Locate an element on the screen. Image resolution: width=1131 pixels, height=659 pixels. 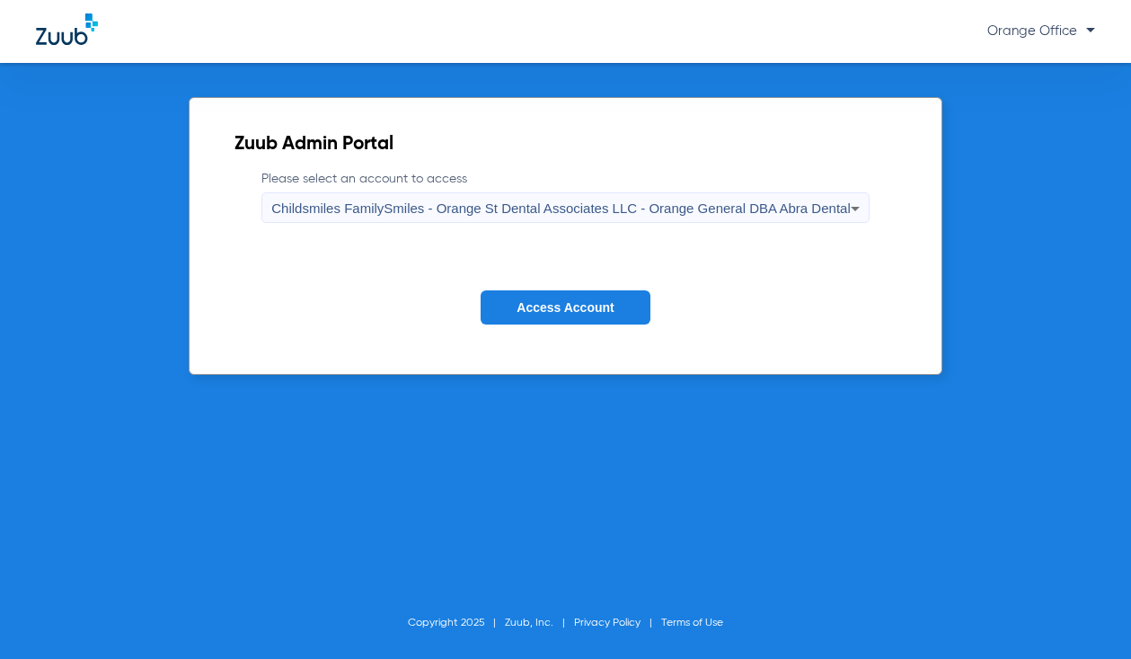
button: Access Account is located at coordinates (565, 307).